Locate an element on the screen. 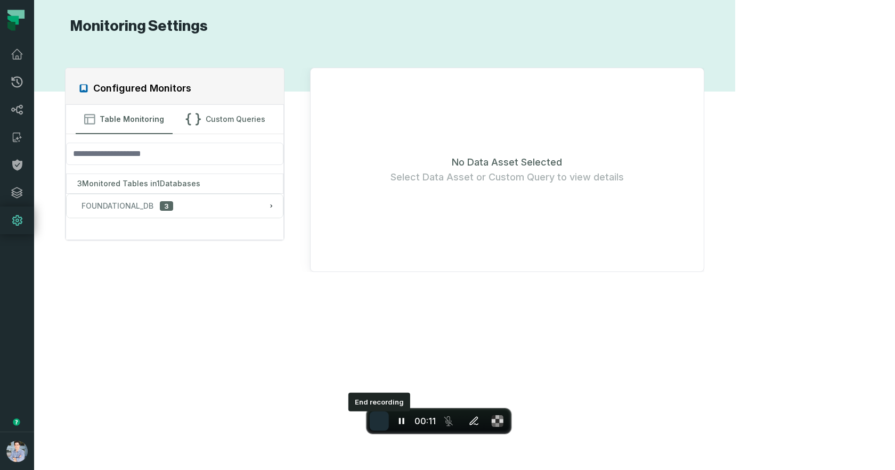  button: Custom Queries is located at coordinates (225, 119).